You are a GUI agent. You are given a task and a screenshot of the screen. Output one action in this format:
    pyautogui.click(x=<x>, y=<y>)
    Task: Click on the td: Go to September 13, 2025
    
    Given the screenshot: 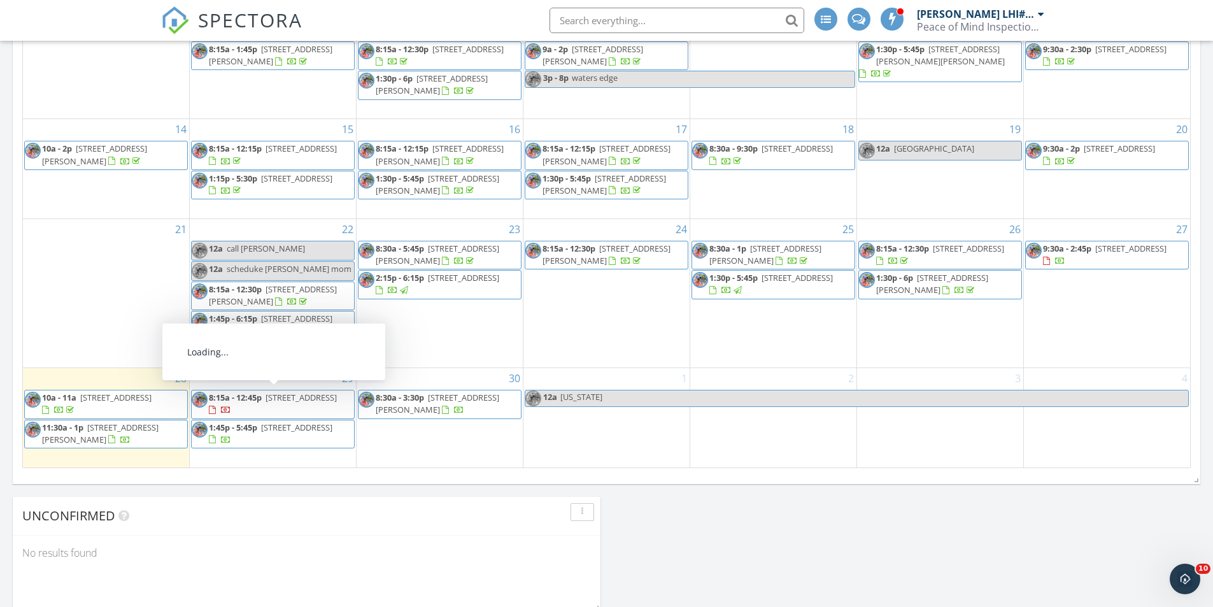 What is the action you would take?
    pyautogui.click(x=1107, y=69)
    